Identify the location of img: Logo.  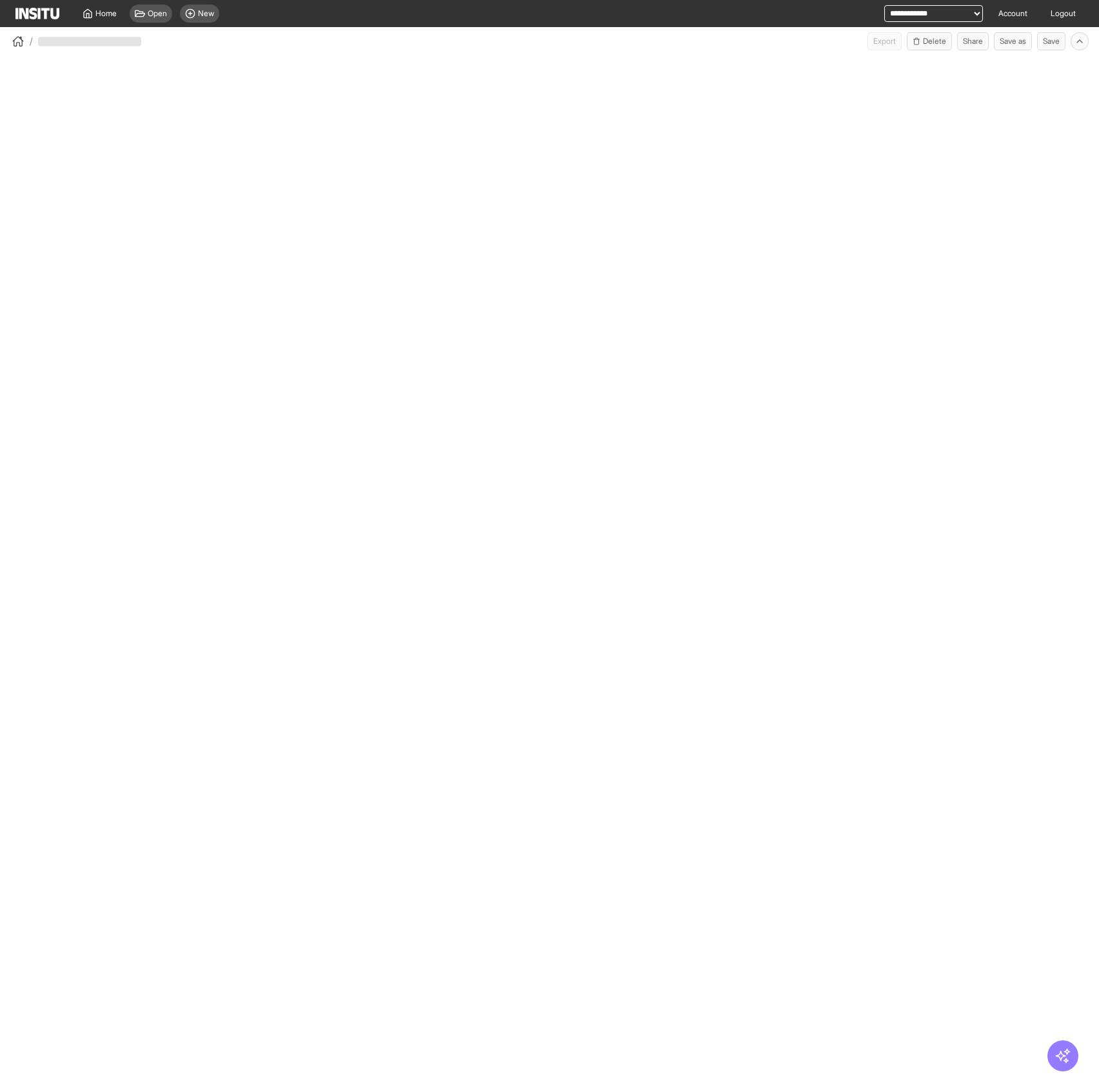
(37, 13).